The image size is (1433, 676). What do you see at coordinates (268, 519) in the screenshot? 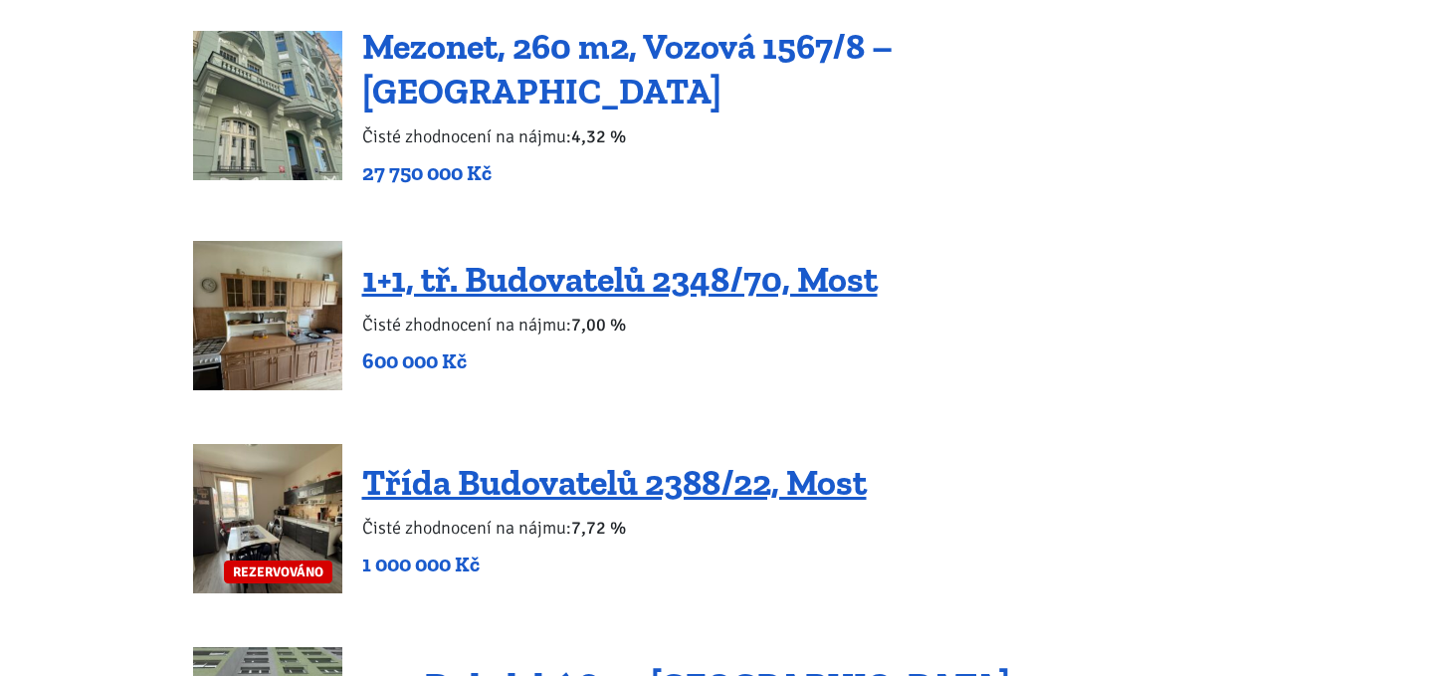
I see `a: REZERVOVÁNO` at bounding box center [268, 519].